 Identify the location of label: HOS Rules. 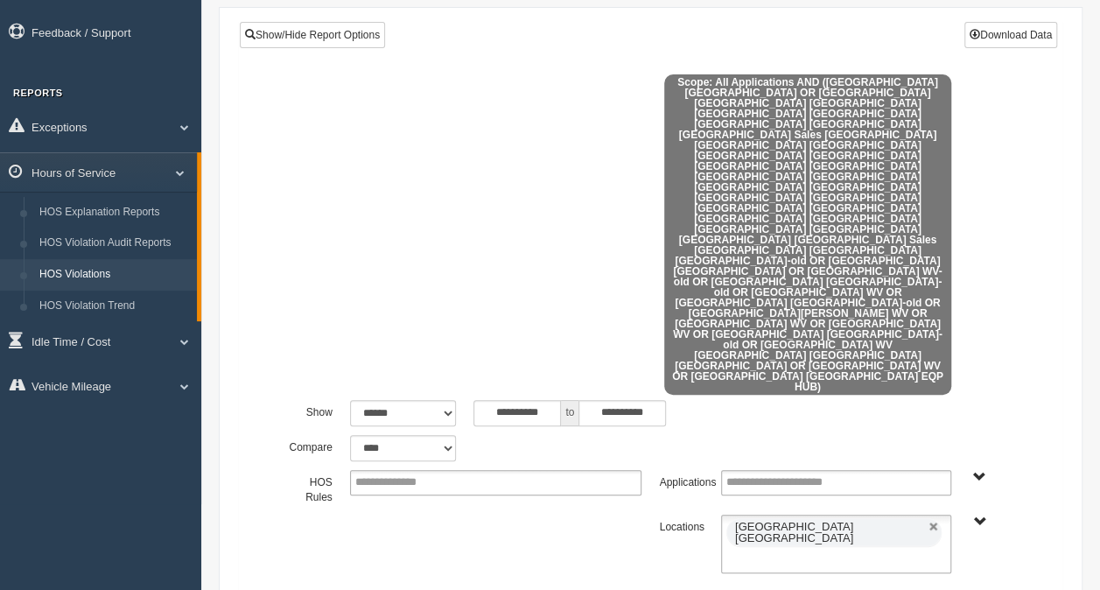
(310, 487).